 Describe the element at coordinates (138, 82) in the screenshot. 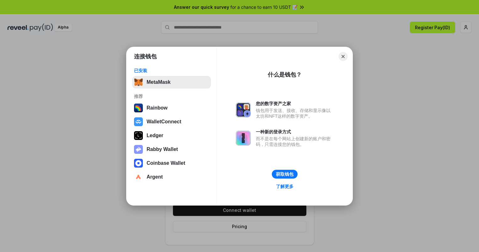

I see `img: svg+xml,%3Csvg%20fill%3D%22none%22%20height%3D%2233%22%20viewBox%3D%220%200%2035%2033%22%20width%...` at that location.